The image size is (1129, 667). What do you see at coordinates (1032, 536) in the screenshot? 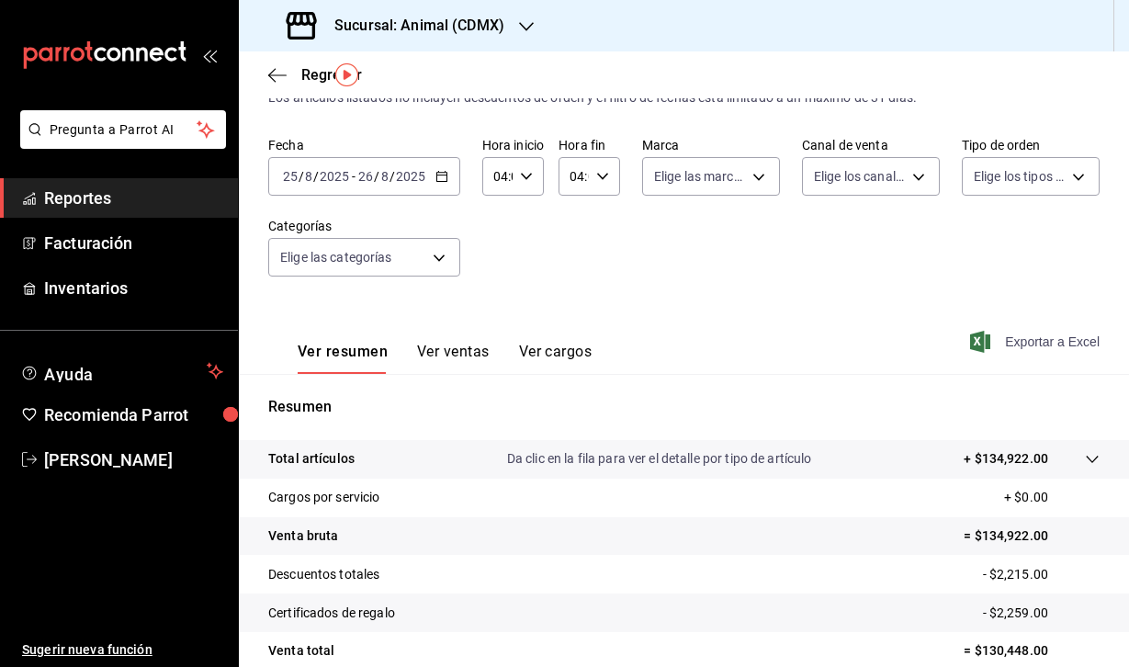
I see `p: = $134,922.00` at bounding box center [1032, 536].